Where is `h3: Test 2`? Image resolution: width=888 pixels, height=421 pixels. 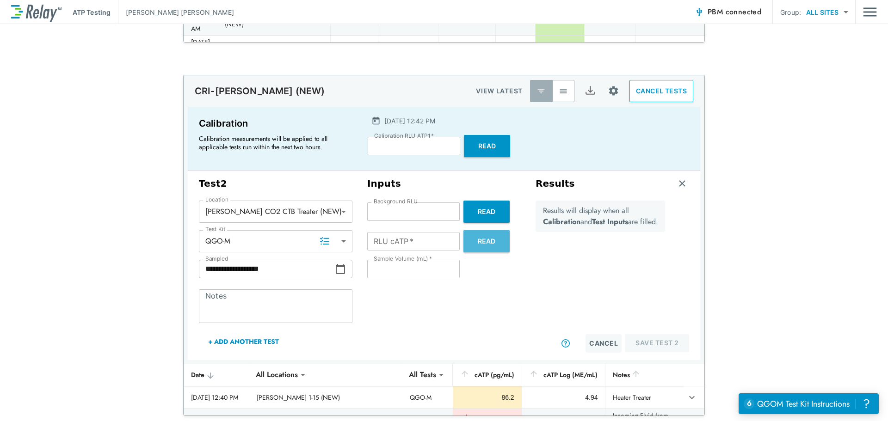
h3: Test 2 is located at coordinates (276, 184).